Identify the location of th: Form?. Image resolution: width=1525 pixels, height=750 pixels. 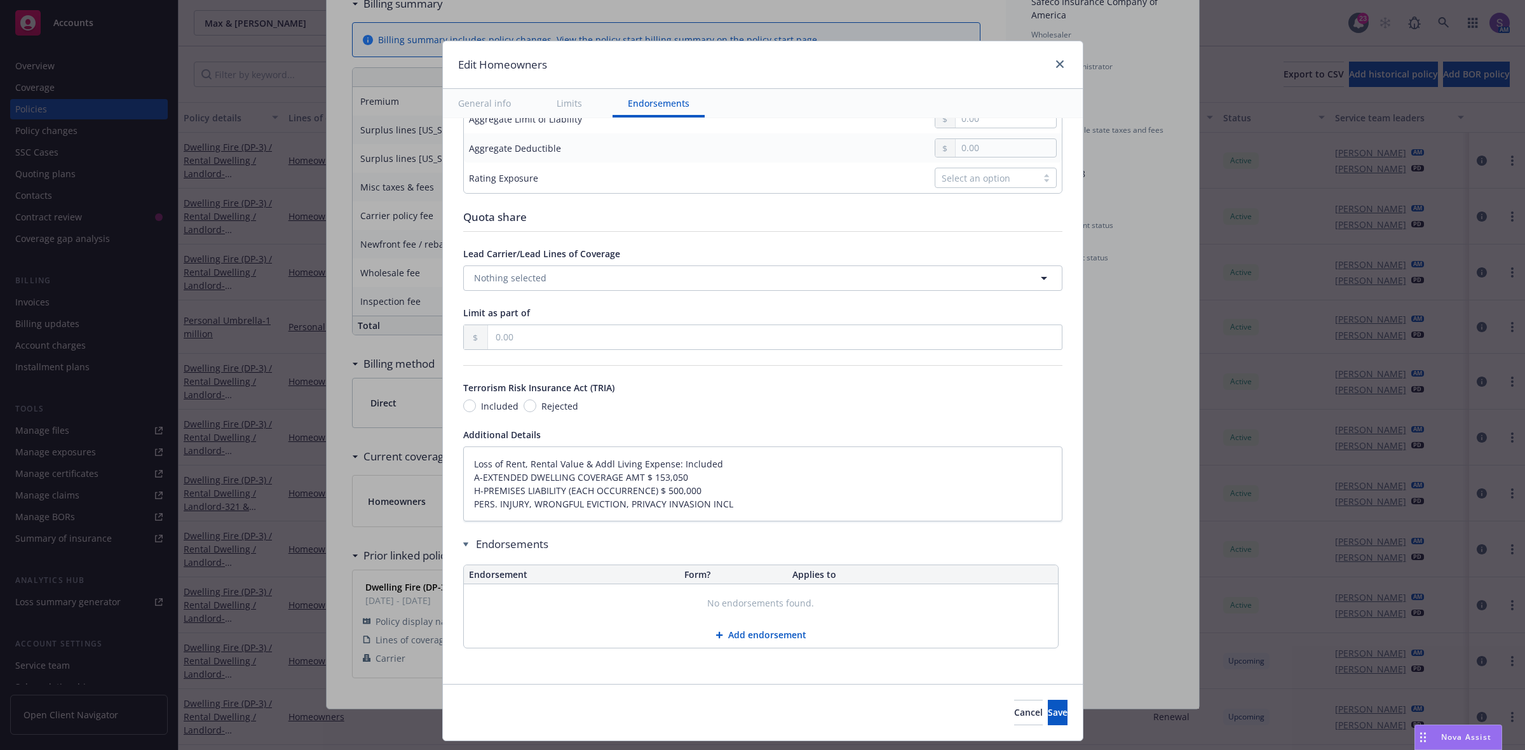
(733, 575).